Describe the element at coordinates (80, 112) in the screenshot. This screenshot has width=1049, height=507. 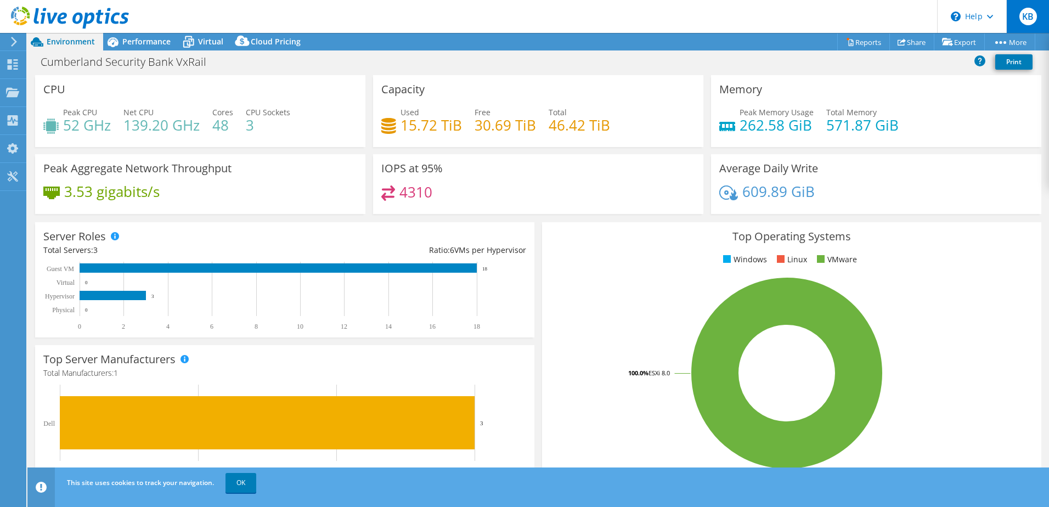
I see `span: Peak CPU` at that location.